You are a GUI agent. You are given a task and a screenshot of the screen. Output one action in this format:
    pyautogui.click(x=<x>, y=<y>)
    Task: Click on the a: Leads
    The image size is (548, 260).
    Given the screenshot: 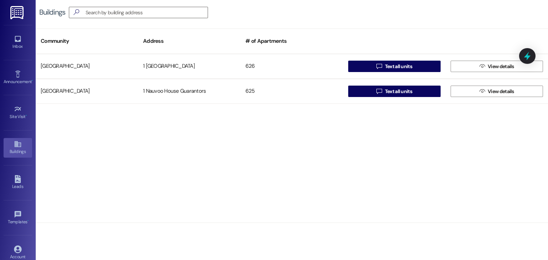 What is the action you would take?
    pyautogui.click(x=18, y=183)
    